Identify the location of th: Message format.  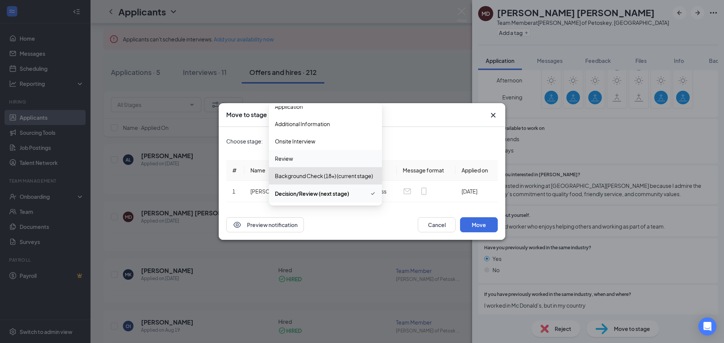
(426, 170).